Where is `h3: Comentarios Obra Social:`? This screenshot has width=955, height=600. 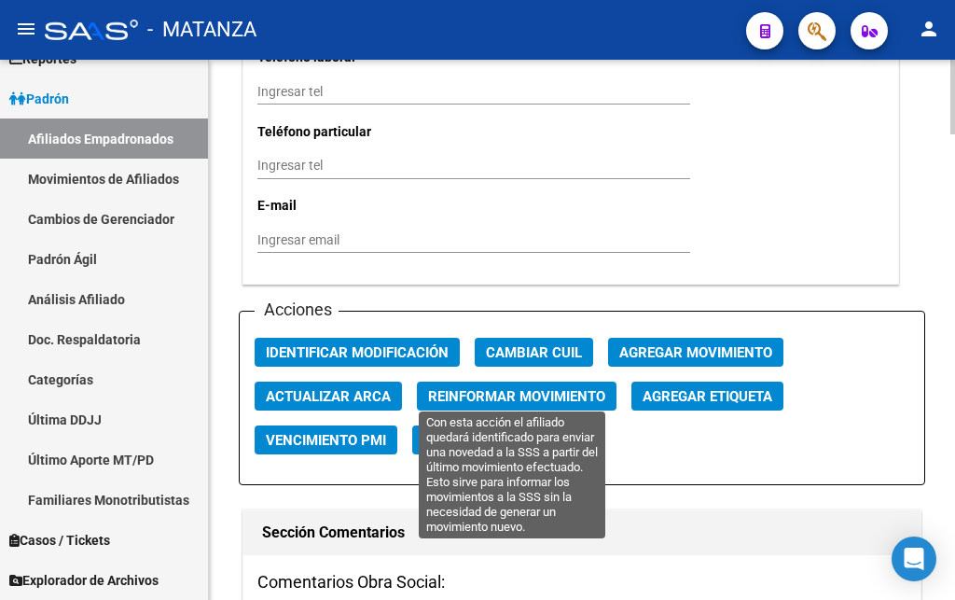
h3: Comentarios Obra Social: is located at coordinates (582, 582).